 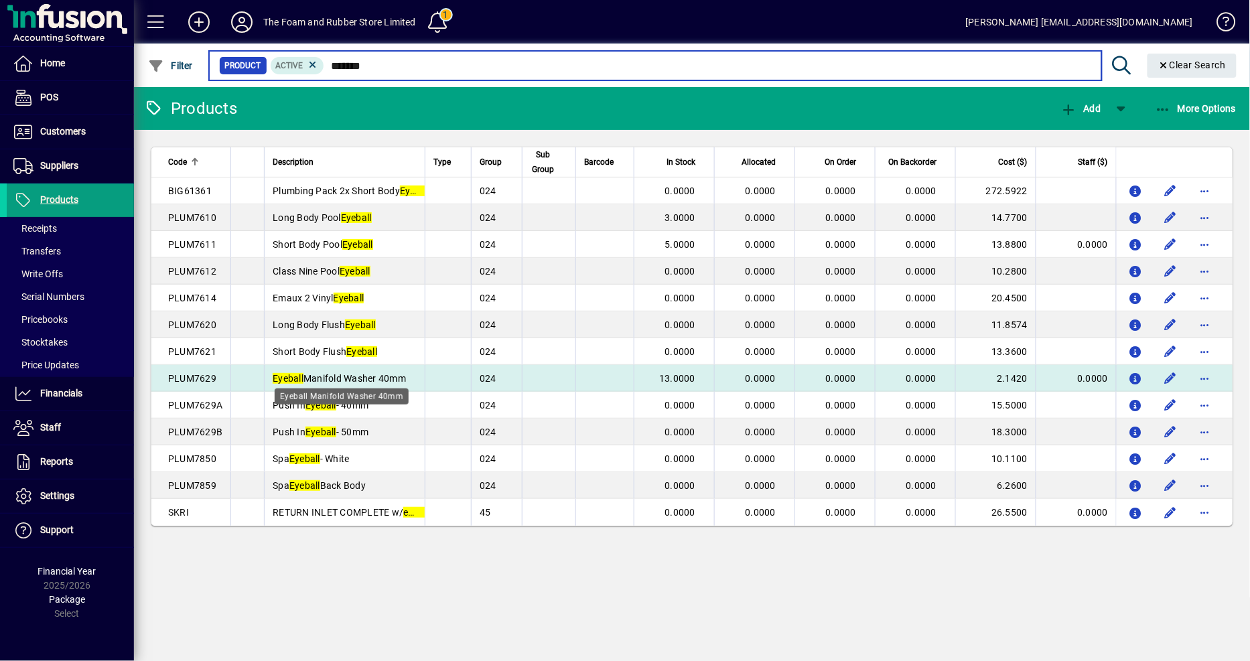 I want to click on span: Suppliers, so click(x=59, y=166).